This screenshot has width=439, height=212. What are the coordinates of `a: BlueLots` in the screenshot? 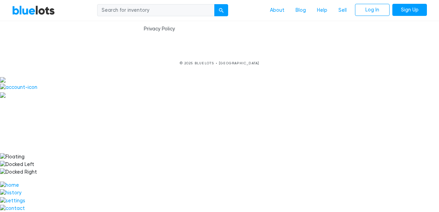 It's located at (34, 10).